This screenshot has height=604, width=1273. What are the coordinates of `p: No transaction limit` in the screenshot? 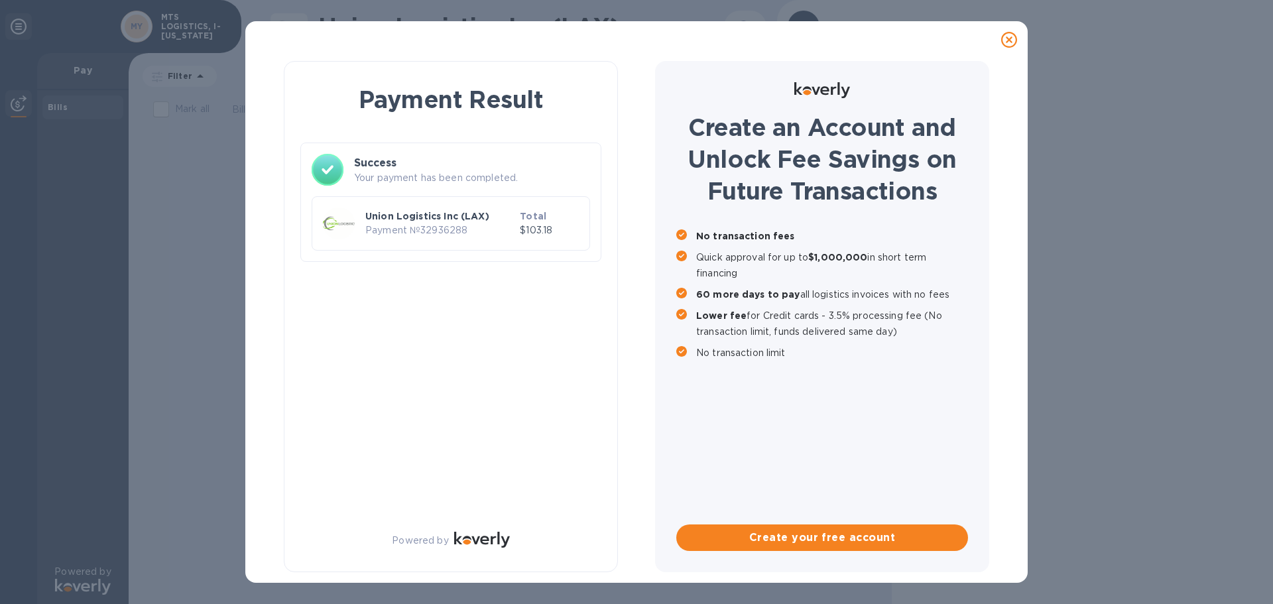 It's located at (832, 353).